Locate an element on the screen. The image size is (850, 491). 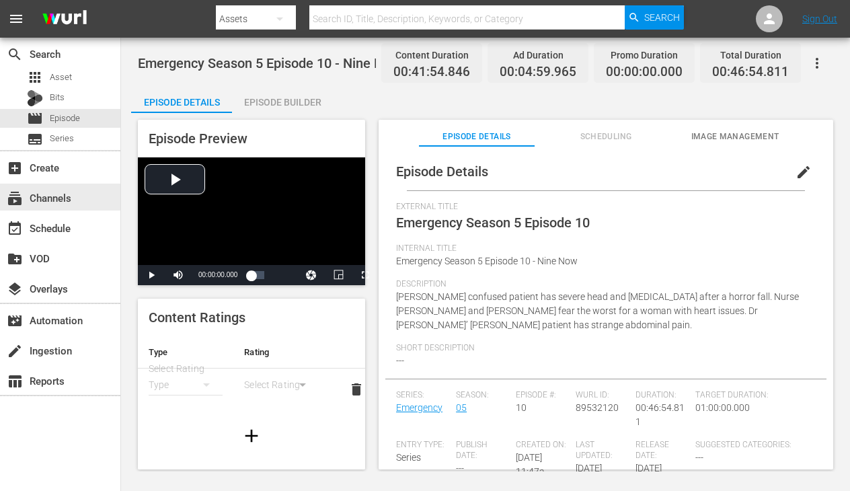
div: Total Duration is located at coordinates (751, 55).